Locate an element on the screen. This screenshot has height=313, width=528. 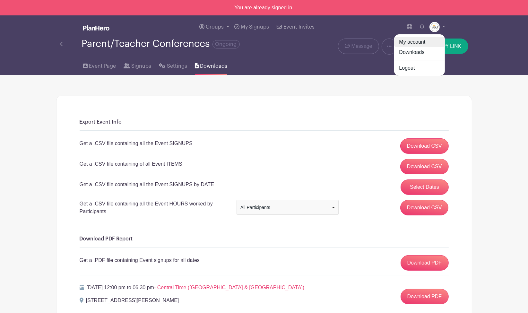
input: Download CSV is located at coordinates (424, 208).